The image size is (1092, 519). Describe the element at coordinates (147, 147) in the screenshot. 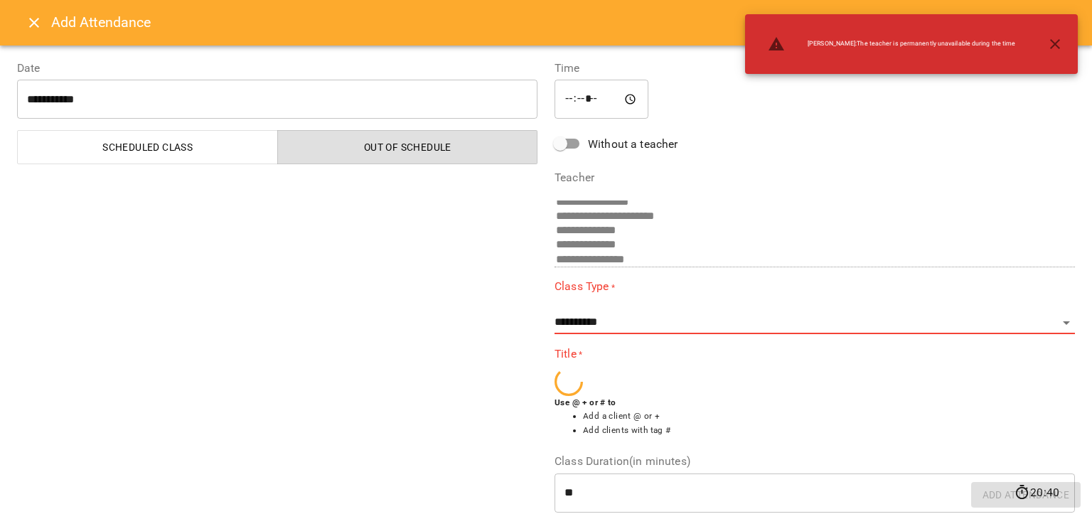

I see `button: Scheduled class` at that location.